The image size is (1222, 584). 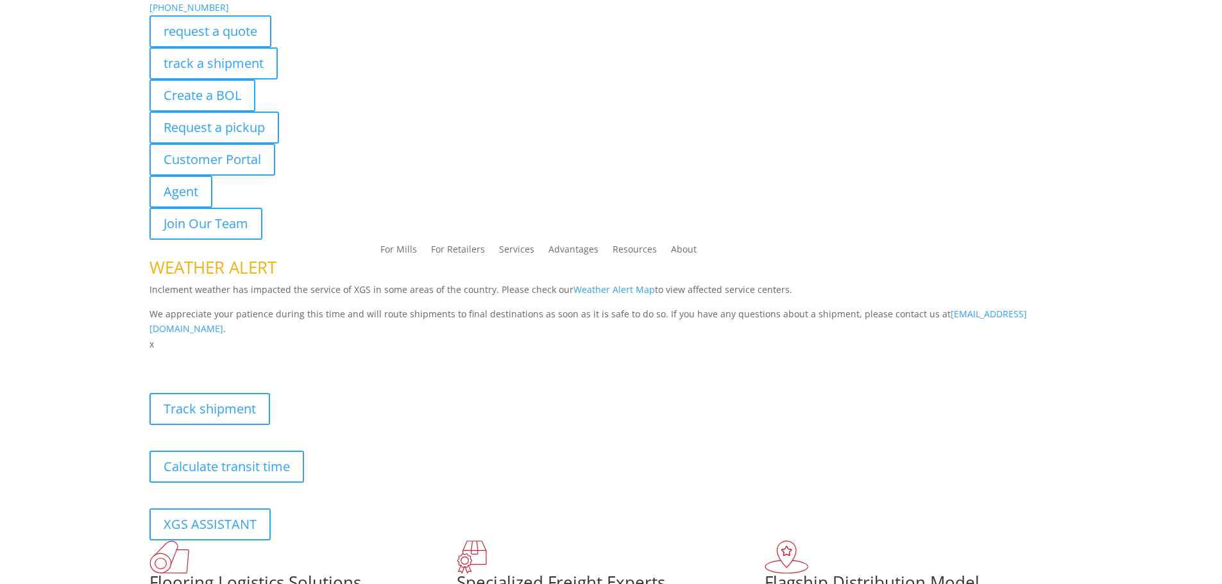 What do you see at coordinates (787, 557) in the screenshot?
I see `img: xgs-icon-flagship-distribution-model-red` at bounding box center [787, 557].